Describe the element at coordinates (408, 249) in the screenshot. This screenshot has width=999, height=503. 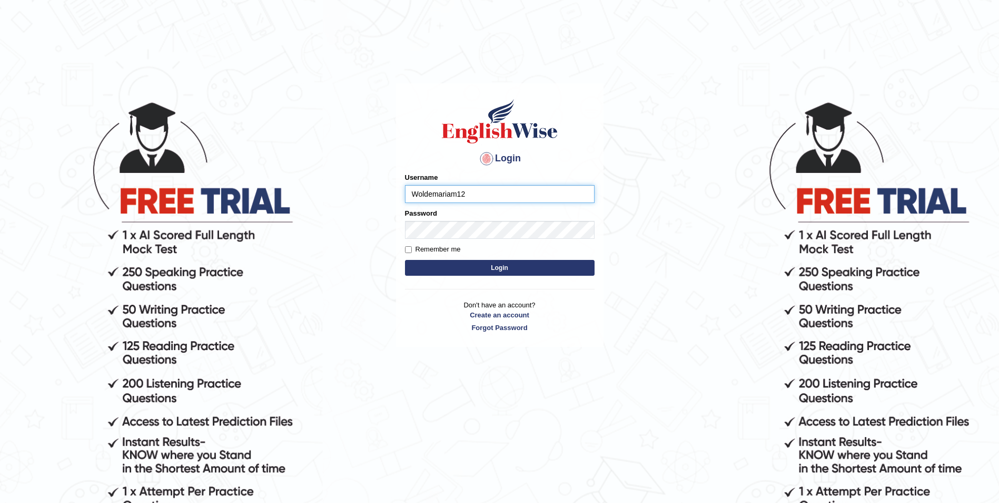
I see `input: Remember me` at that location.